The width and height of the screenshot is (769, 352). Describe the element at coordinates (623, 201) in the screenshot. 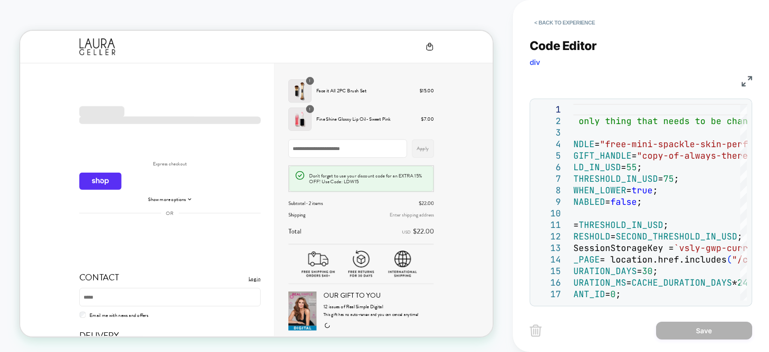

I see `span: false` at that location.